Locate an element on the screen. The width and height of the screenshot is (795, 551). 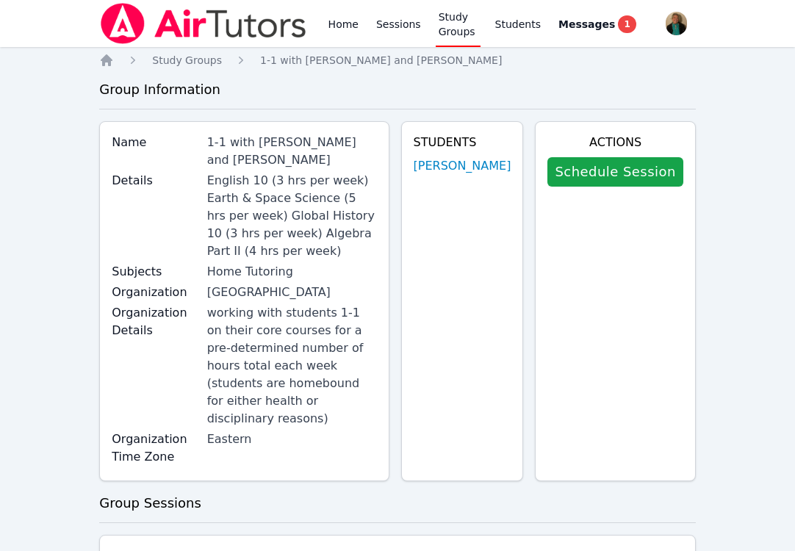
h3: Group Sessions is located at coordinates (397, 503).